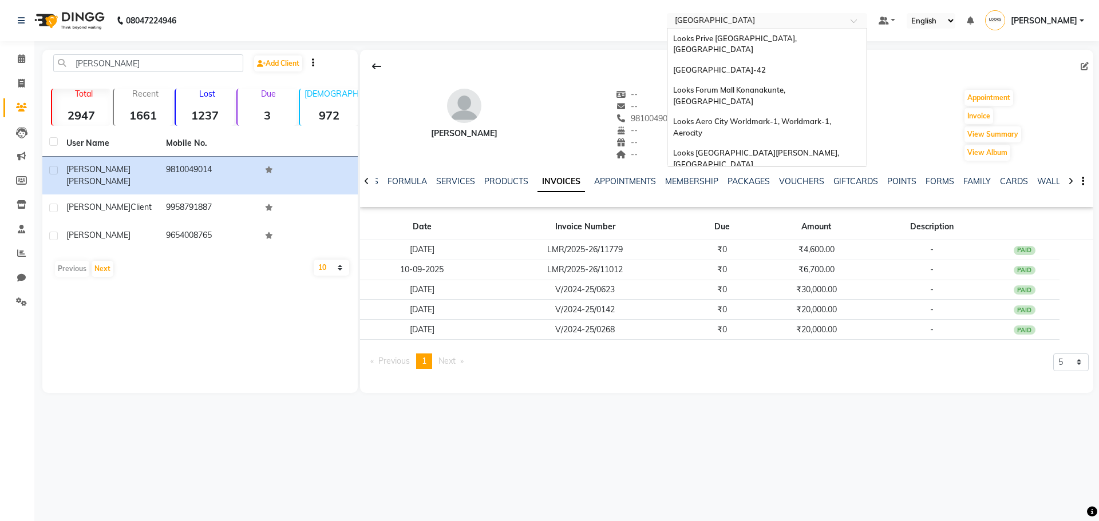 The image size is (1099, 521). What do you see at coordinates (506, 181) in the screenshot?
I see `a: PRODUCTS` at bounding box center [506, 181].